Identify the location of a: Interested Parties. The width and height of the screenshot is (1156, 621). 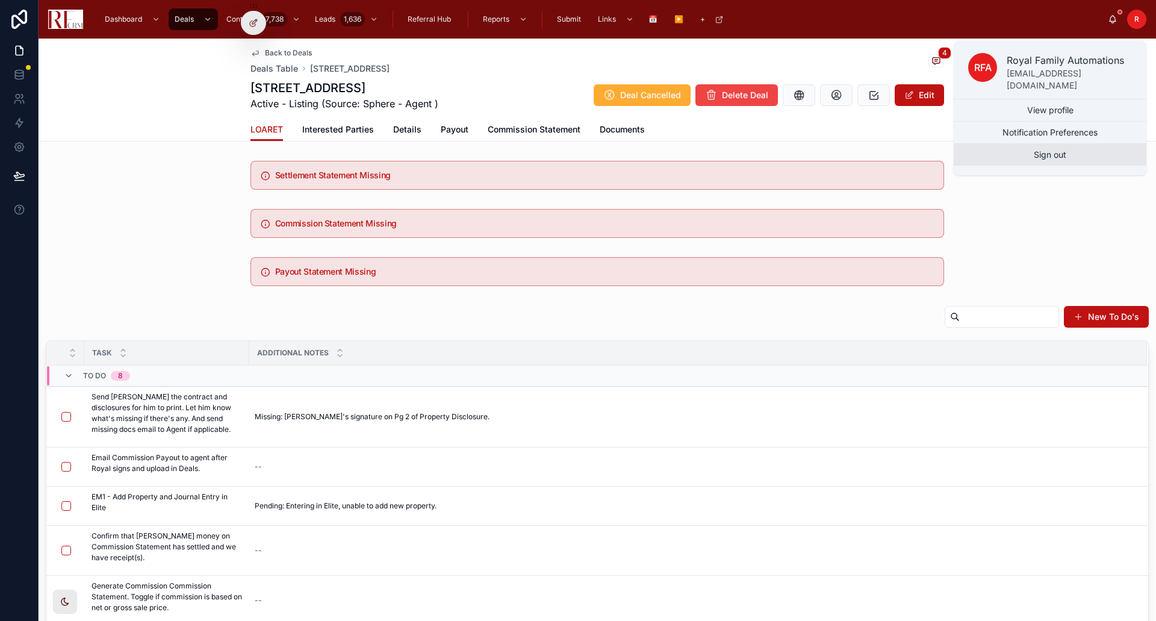
(338, 131).